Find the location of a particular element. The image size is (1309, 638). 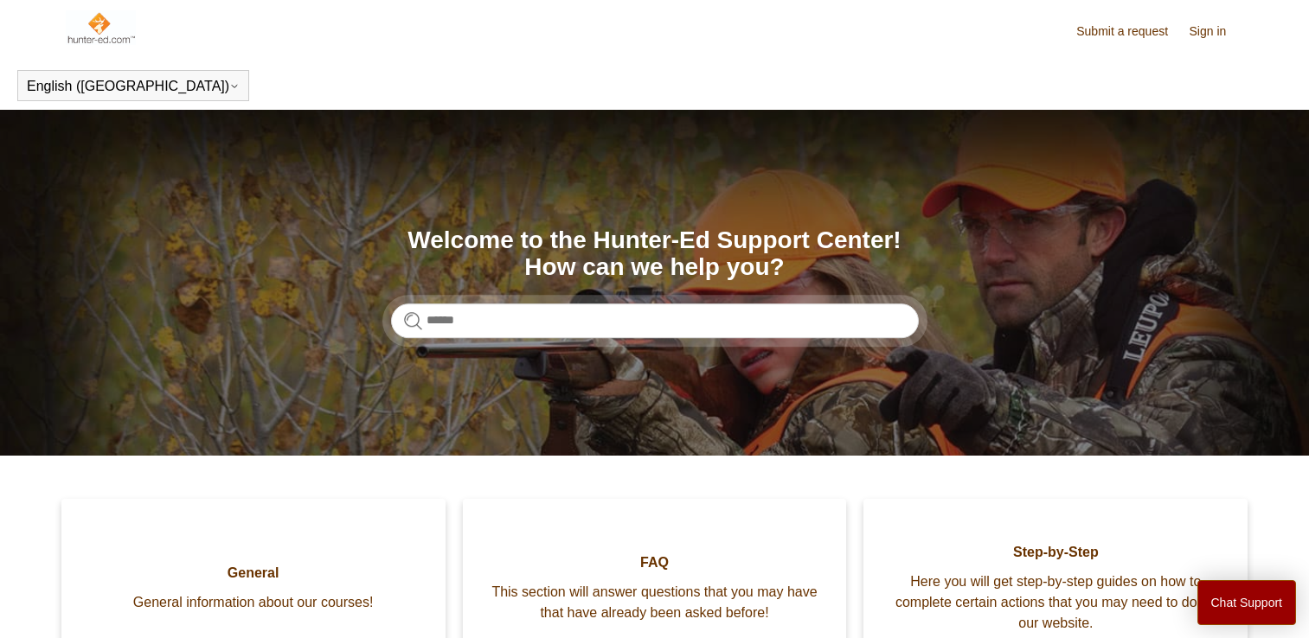

span: FAQ is located at coordinates (655, 563).